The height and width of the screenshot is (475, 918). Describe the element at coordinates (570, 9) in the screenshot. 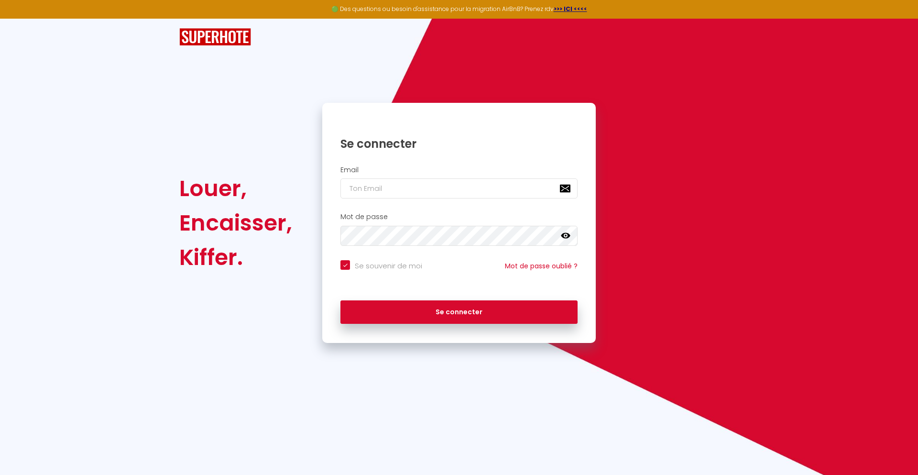

I see `strong: >>> ICI <<<<` at that location.